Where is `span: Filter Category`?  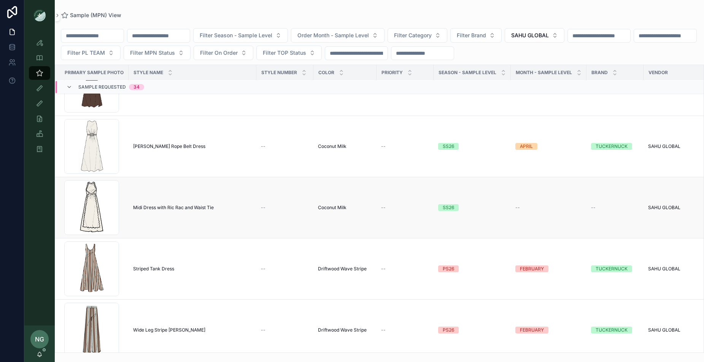 span: Filter Category is located at coordinates (413, 35).